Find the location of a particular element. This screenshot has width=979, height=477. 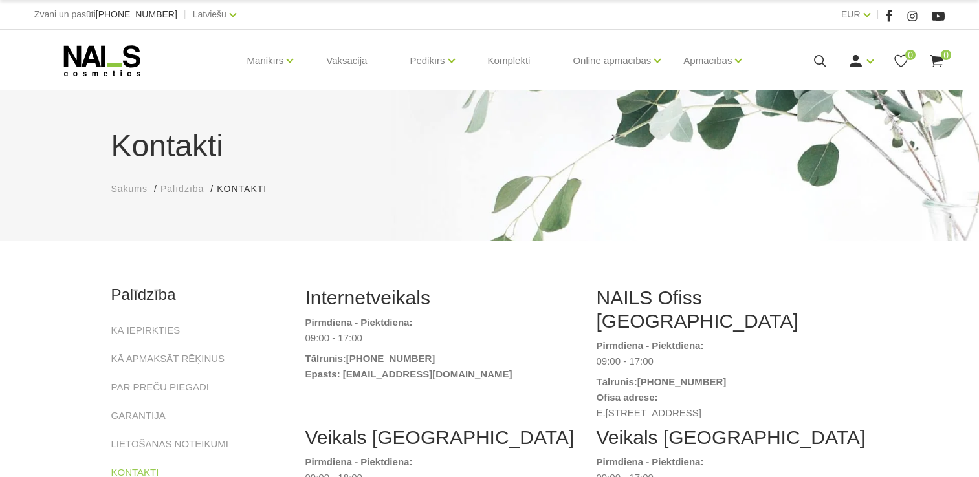

a: Vaksācija is located at coordinates (346, 61).